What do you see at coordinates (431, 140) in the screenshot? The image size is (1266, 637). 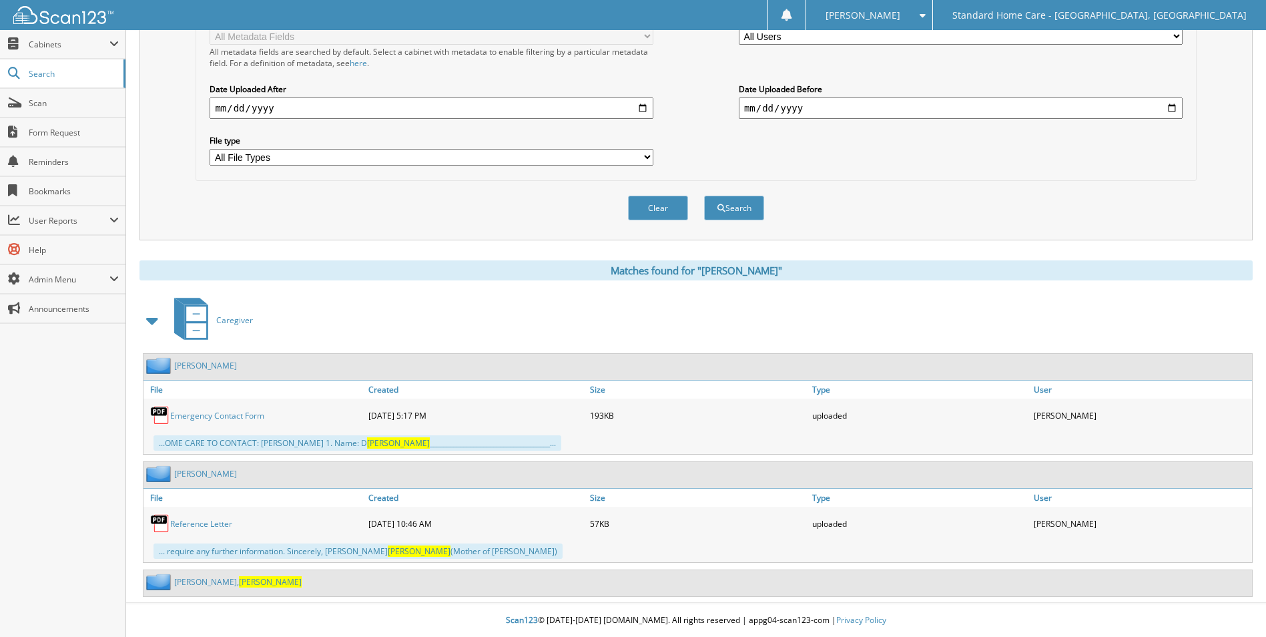 I see `label: File type` at bounding box center [431, 140].